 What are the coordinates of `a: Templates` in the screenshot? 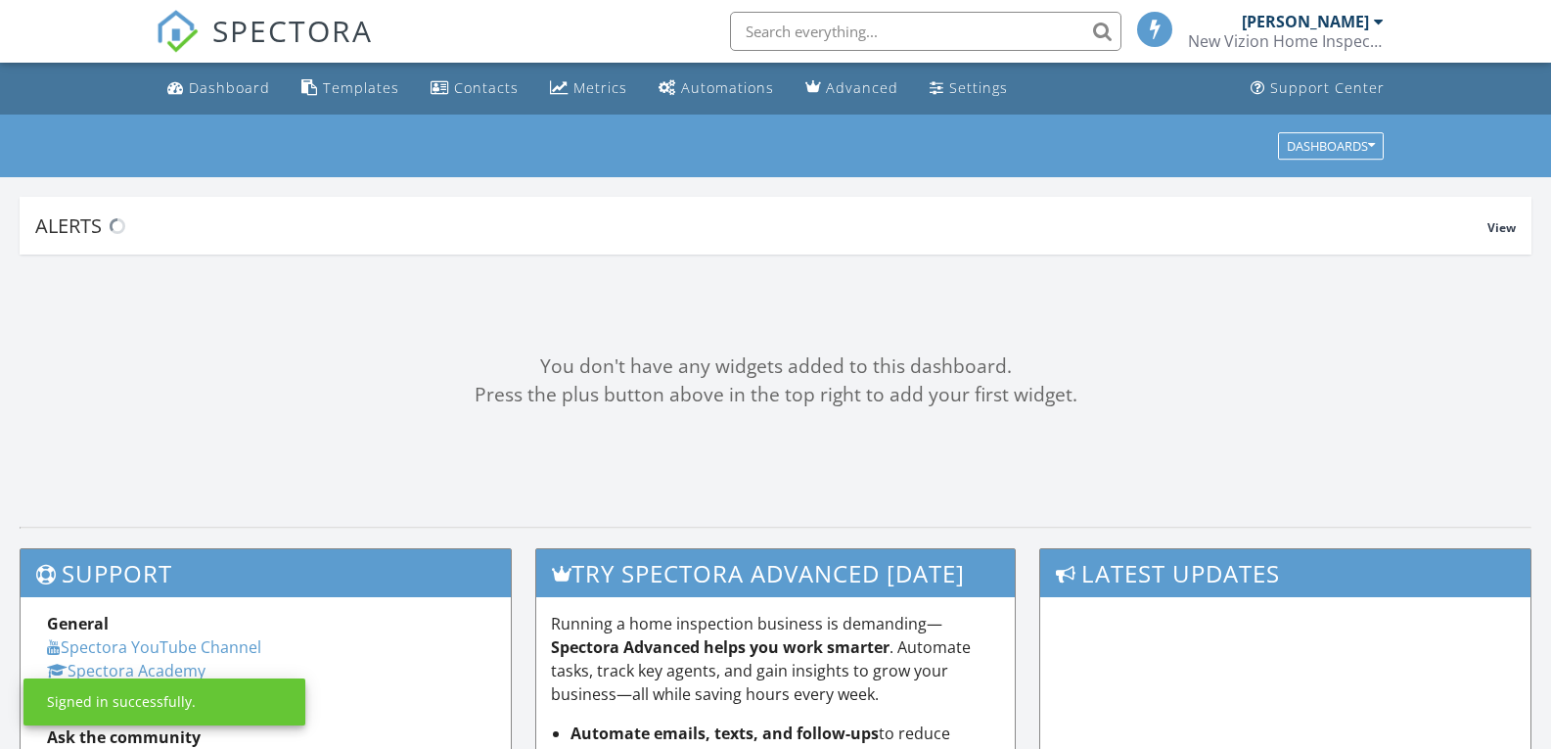 It's located at (350, 88).